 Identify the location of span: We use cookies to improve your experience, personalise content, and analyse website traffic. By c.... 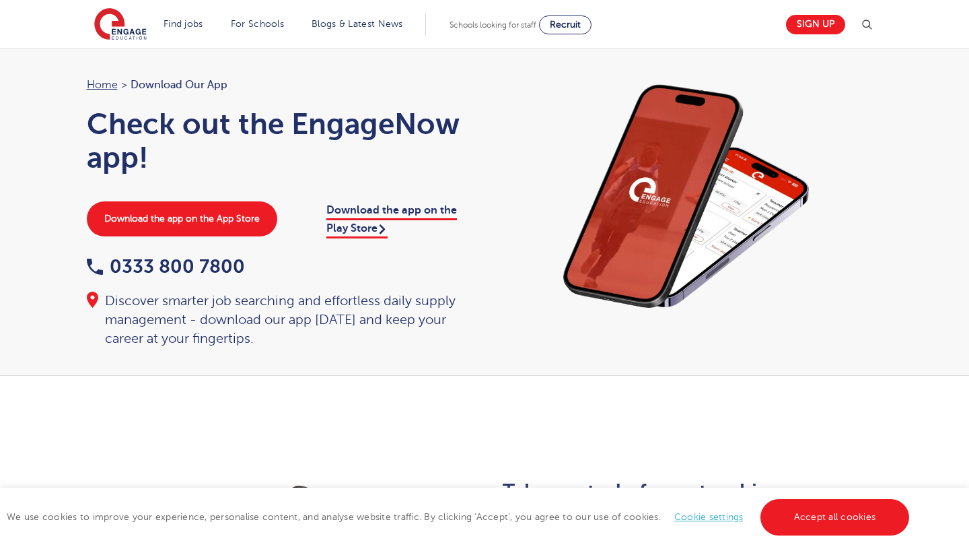
(460, 516).